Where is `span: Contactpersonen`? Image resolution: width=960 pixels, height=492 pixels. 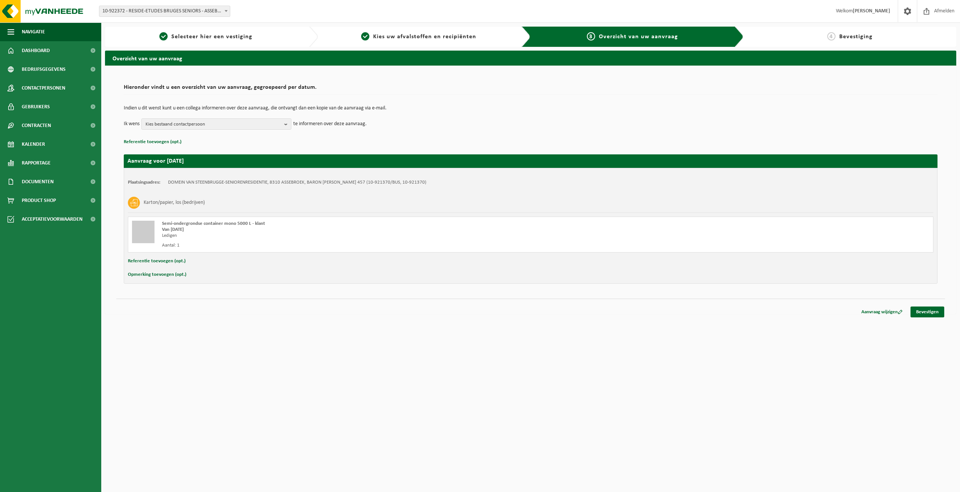 span: Contactpersonen is located at coordinates (43, 88).